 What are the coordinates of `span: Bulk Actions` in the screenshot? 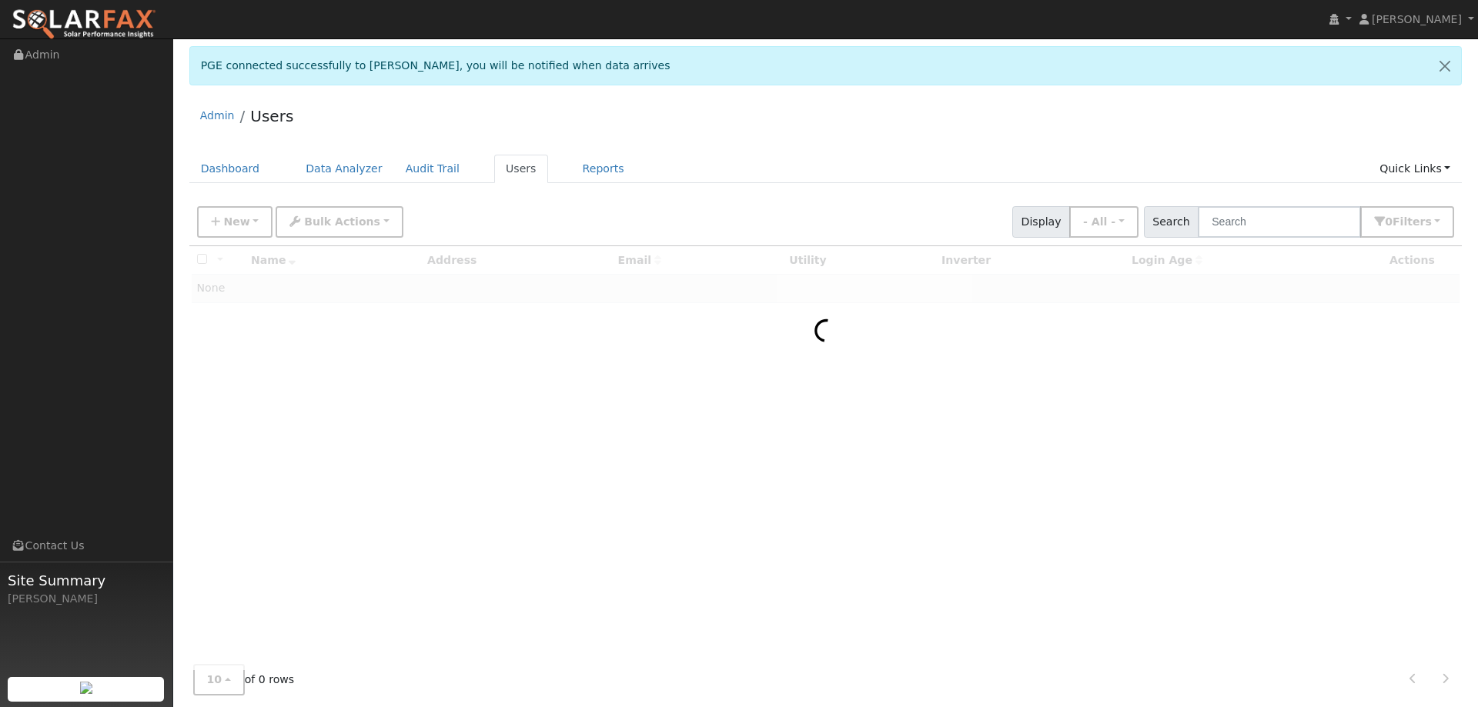 It's located at (342, 222).